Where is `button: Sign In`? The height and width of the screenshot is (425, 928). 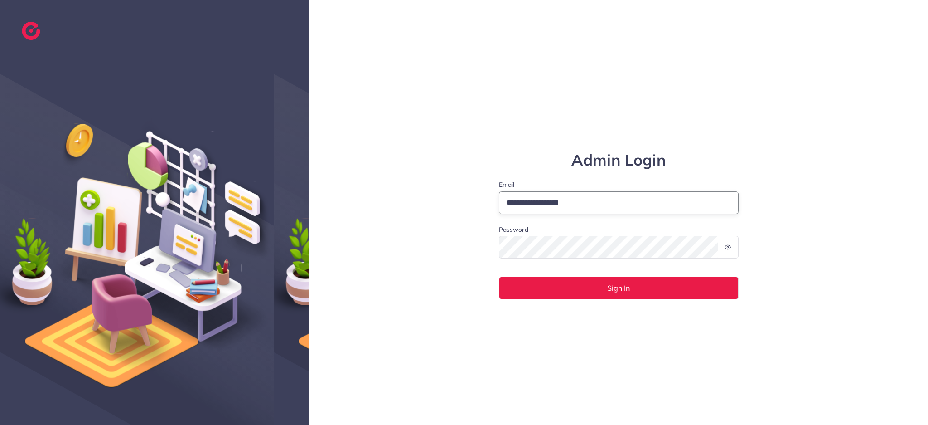 button: Sign In is located at coordinates (619, 288).